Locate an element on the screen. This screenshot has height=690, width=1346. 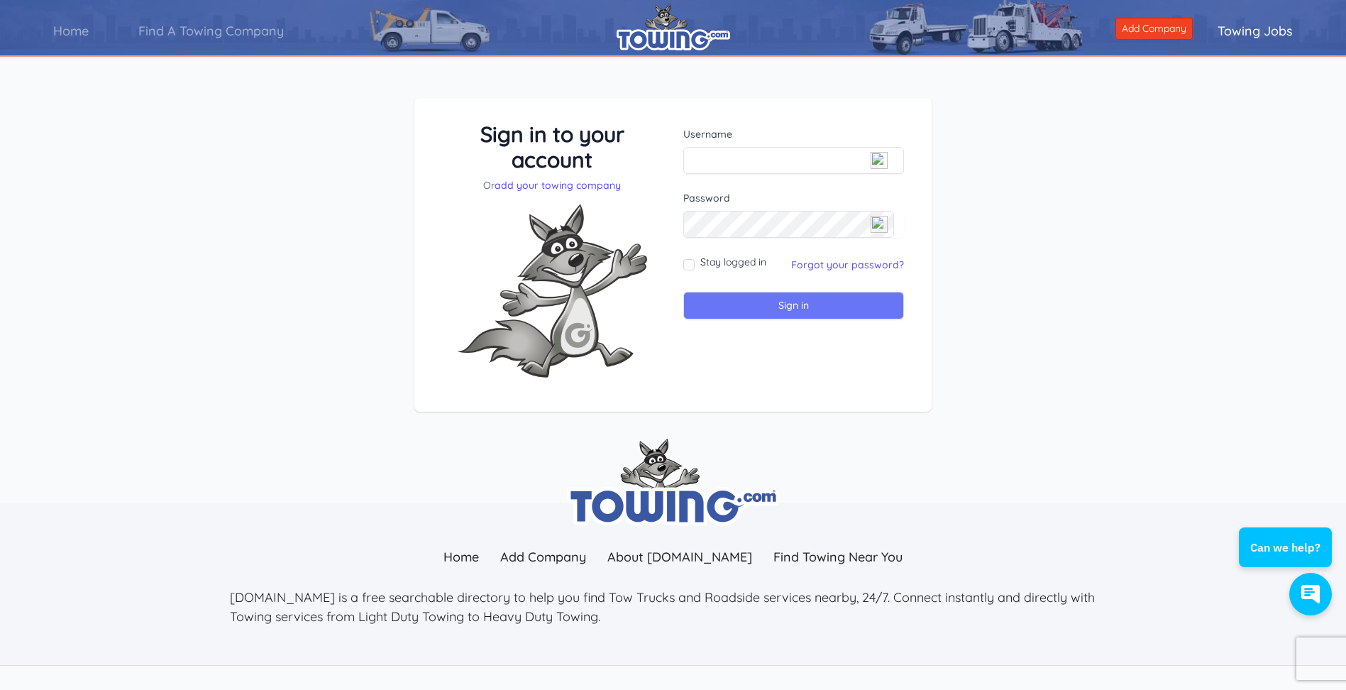
div: Can we help? is located at coordinates (55, 59).